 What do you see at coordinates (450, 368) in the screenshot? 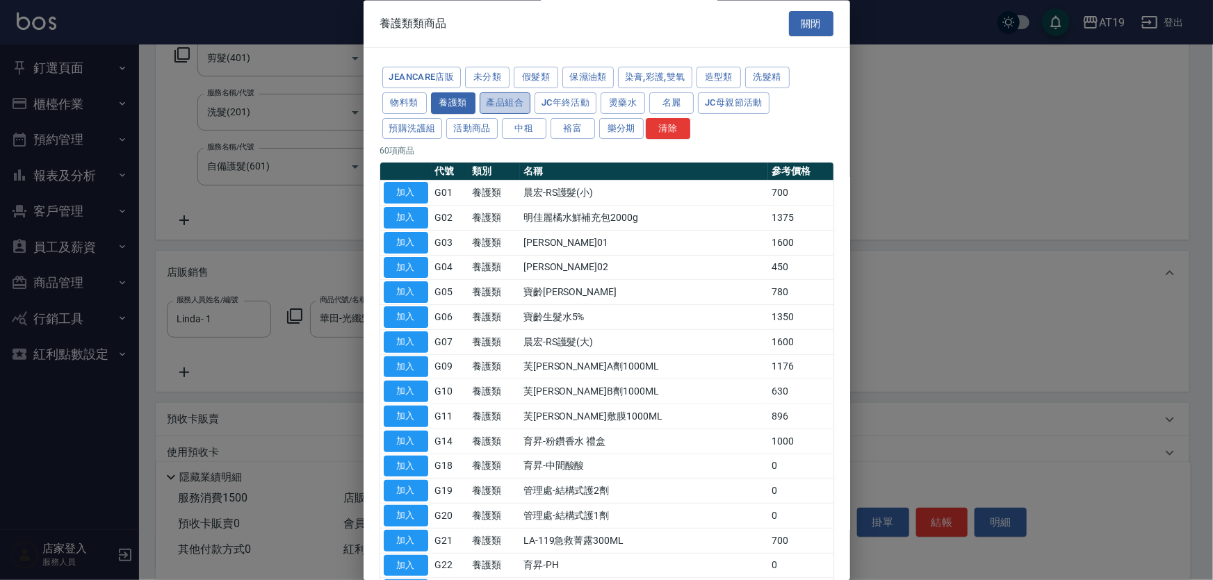
I see `td: G09` at bounding box center [450, 368].